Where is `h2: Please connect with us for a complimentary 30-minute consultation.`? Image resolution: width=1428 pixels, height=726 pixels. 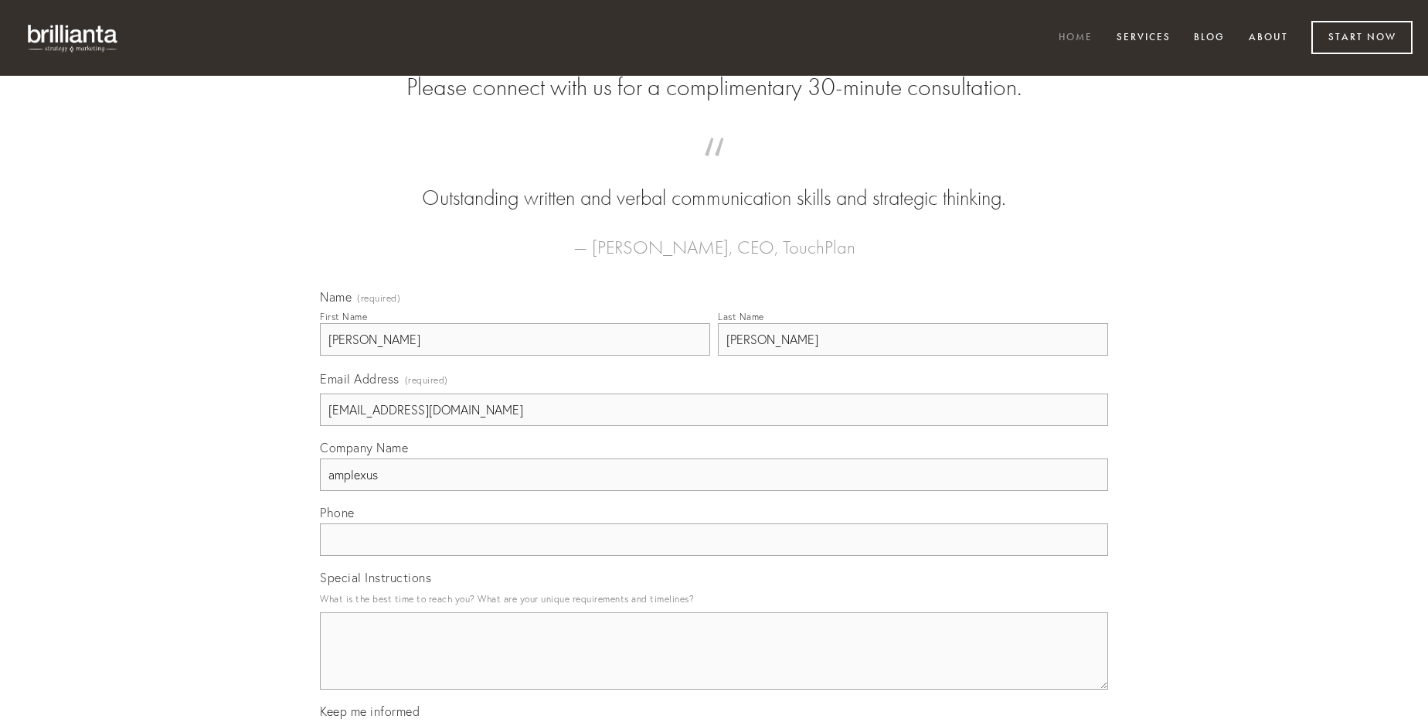
h2: Please connect with us for a complimentary 30-minute consultation. is located at coordinates (714, 87).